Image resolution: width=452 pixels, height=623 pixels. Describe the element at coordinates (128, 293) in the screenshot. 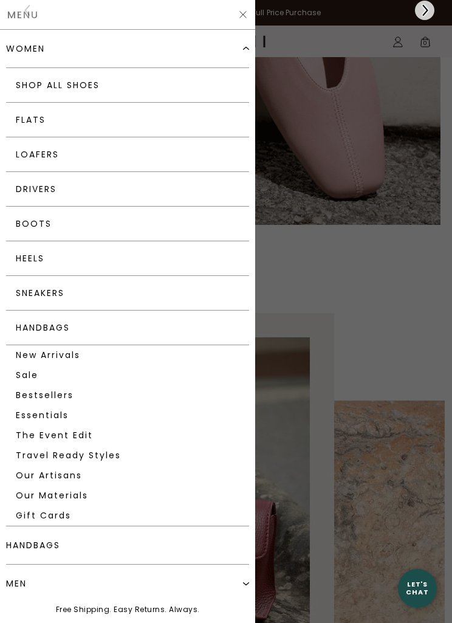

I see `a: Sneakers` at that location.